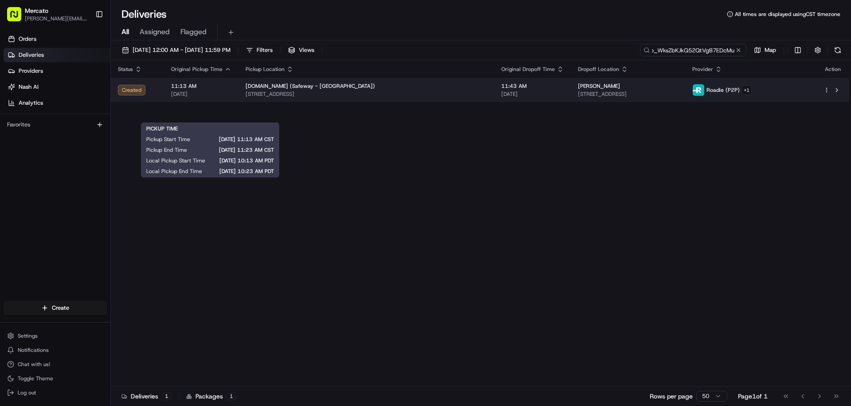 This screenshot has width=851, height=406. Describe the element at coordinates (109, 190) in the screenshot. I see `a: 💻API Documentation` at that location.